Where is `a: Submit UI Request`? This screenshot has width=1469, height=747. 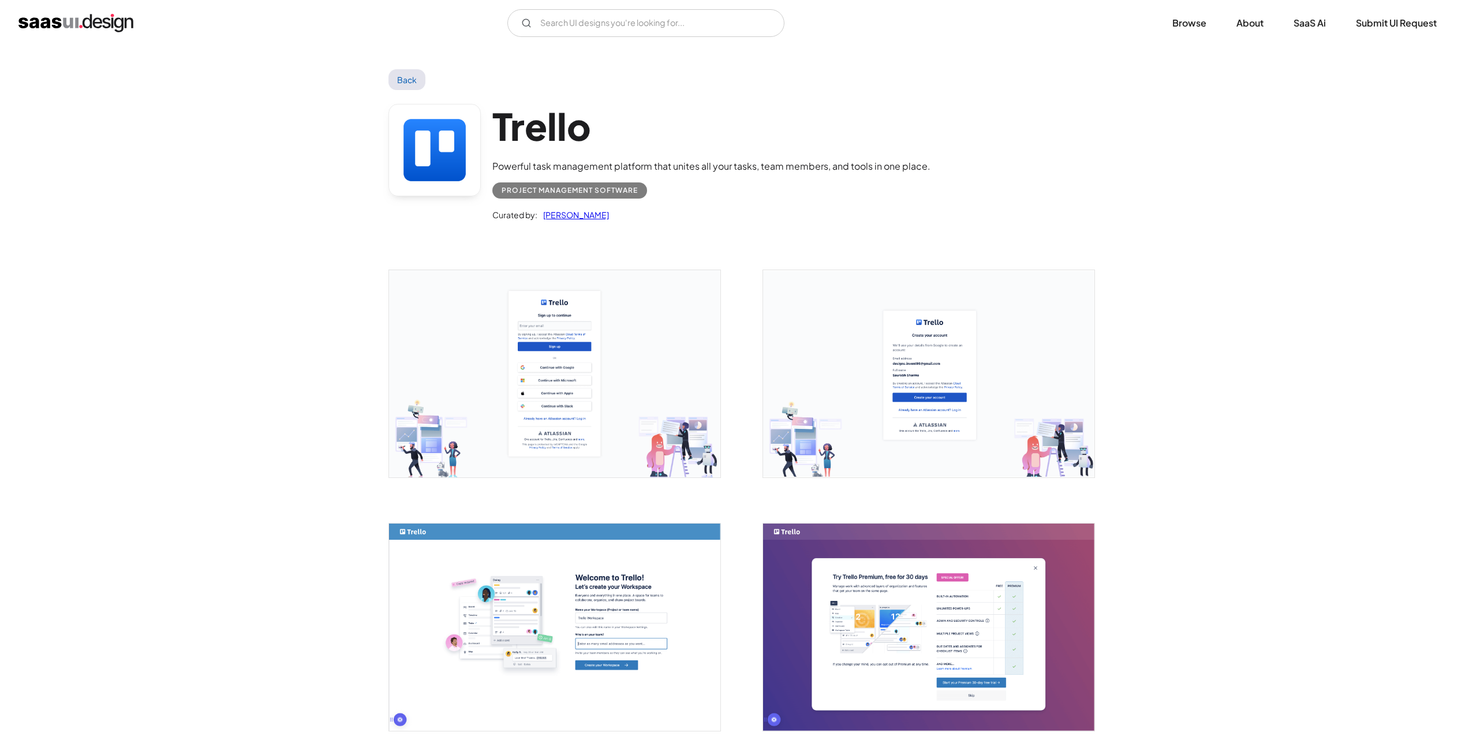
a: Submit UI Request is located at coordinates (1396, 23).